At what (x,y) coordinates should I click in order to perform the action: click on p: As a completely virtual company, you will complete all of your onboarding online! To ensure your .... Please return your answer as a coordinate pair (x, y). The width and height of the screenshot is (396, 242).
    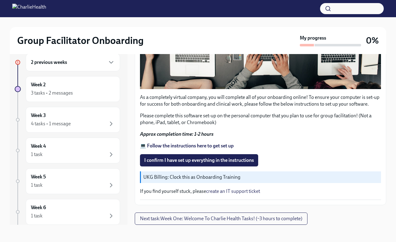
    Looking at the image, I should click on (261, 101).